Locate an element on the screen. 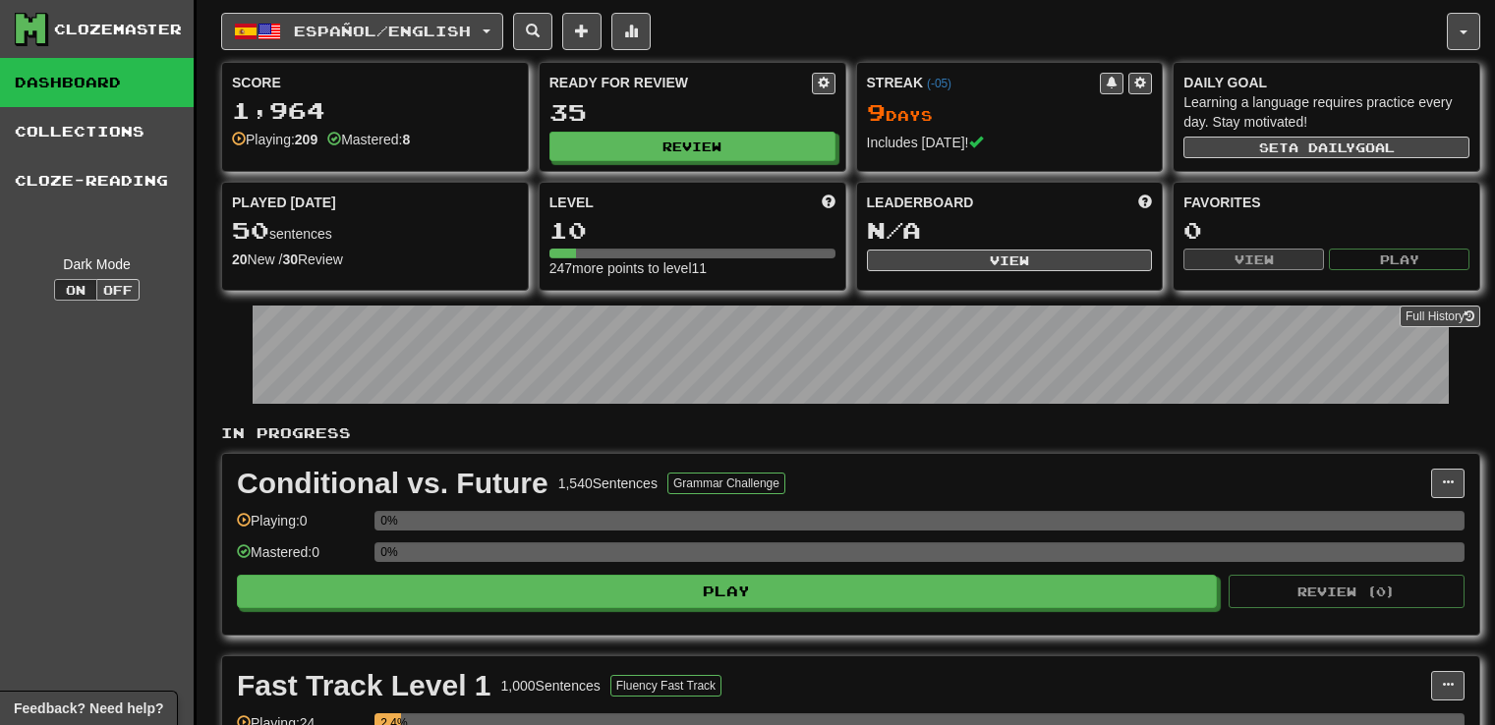 The image size is (1495, 725). span: 9 is located at coordinates (876, 112).